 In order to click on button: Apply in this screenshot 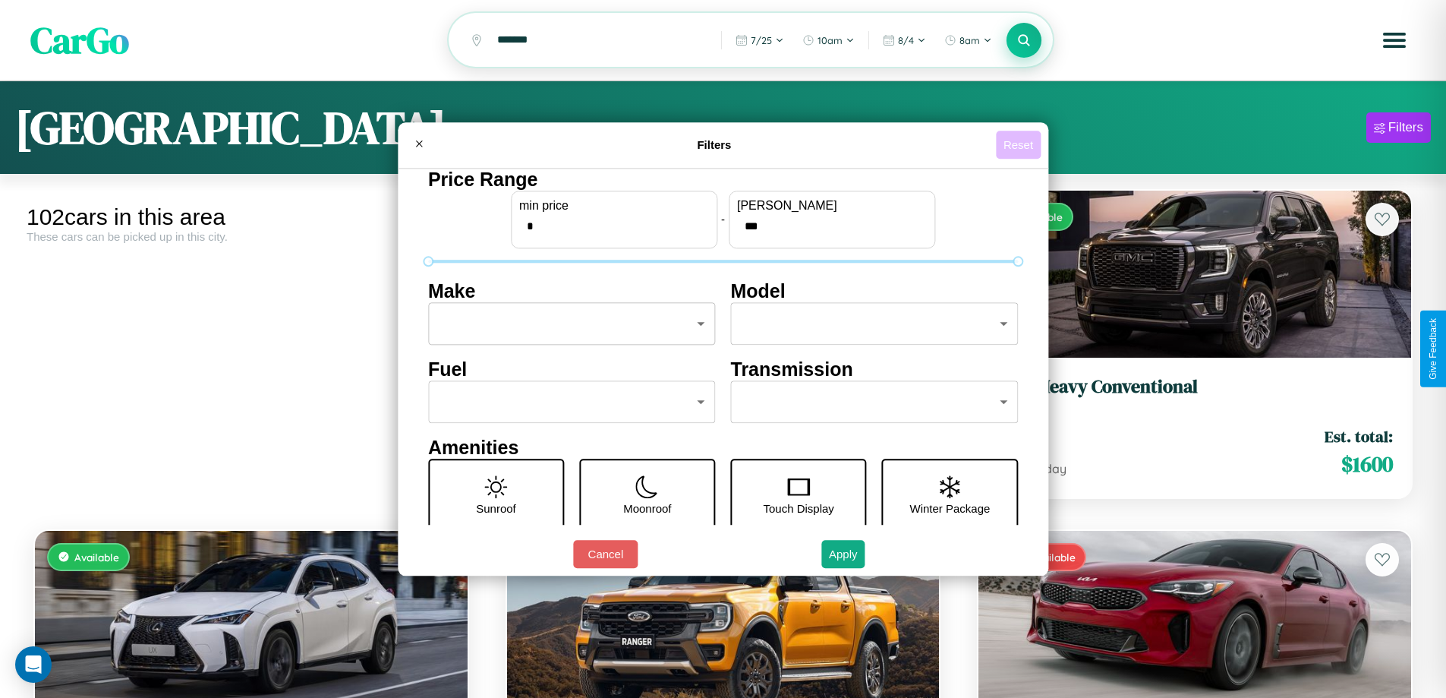, I will do `click(843, 553)`.